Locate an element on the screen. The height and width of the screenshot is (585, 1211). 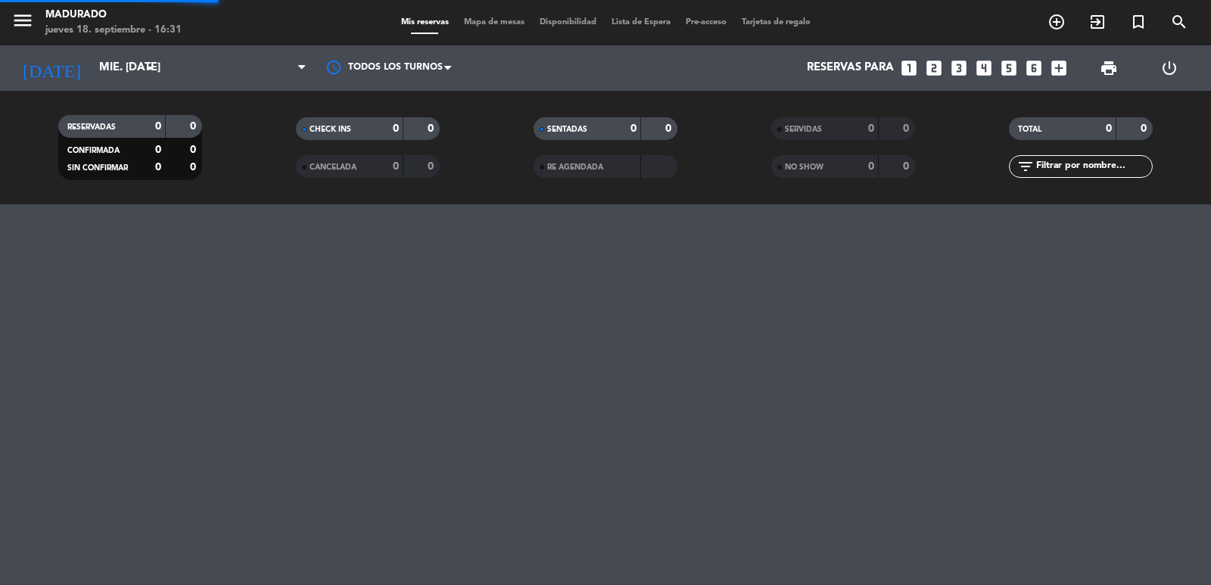
span: CANCELADA is located at coordinates (333, 167).